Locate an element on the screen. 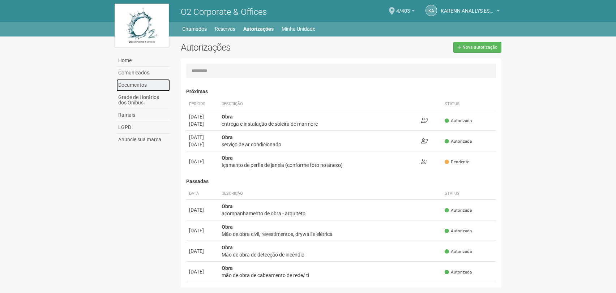 This screenshot has width=616, height=293. span: O2 Corporate & Offices is located at coordinates (224, 12).